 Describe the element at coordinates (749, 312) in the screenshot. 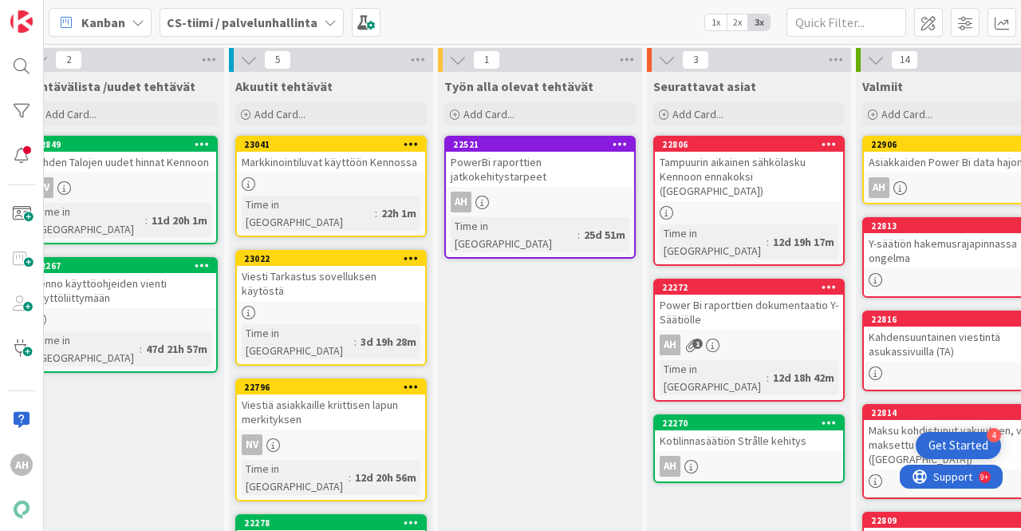

I see `div: Power Bi raporttien dokumentaatio Y-Säätiölle` at that location.